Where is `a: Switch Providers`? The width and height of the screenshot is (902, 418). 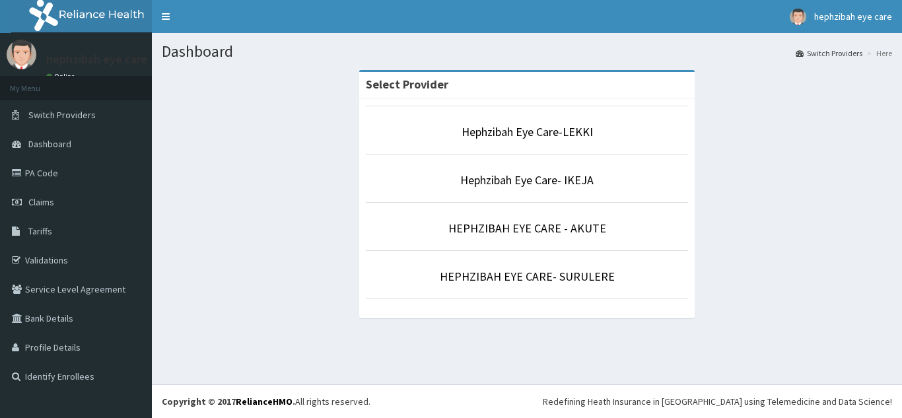
a: Switch Providers is located at coordinates (829, 53).